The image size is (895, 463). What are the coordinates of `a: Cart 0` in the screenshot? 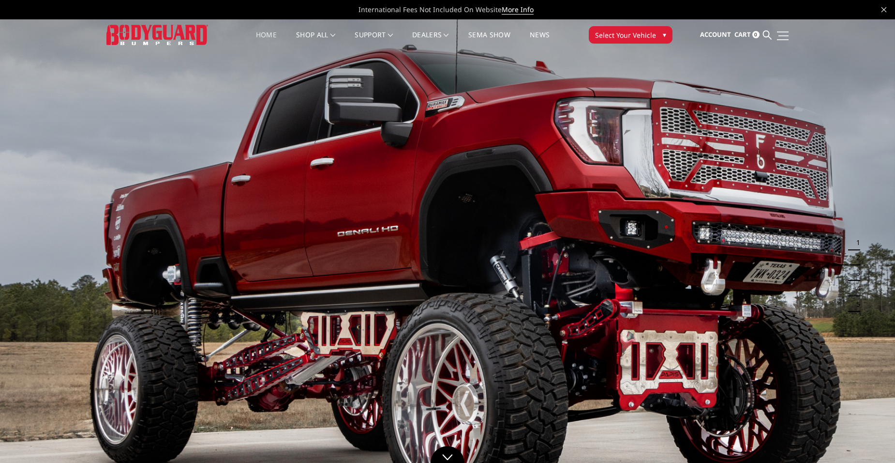 It's located at (747, 35).